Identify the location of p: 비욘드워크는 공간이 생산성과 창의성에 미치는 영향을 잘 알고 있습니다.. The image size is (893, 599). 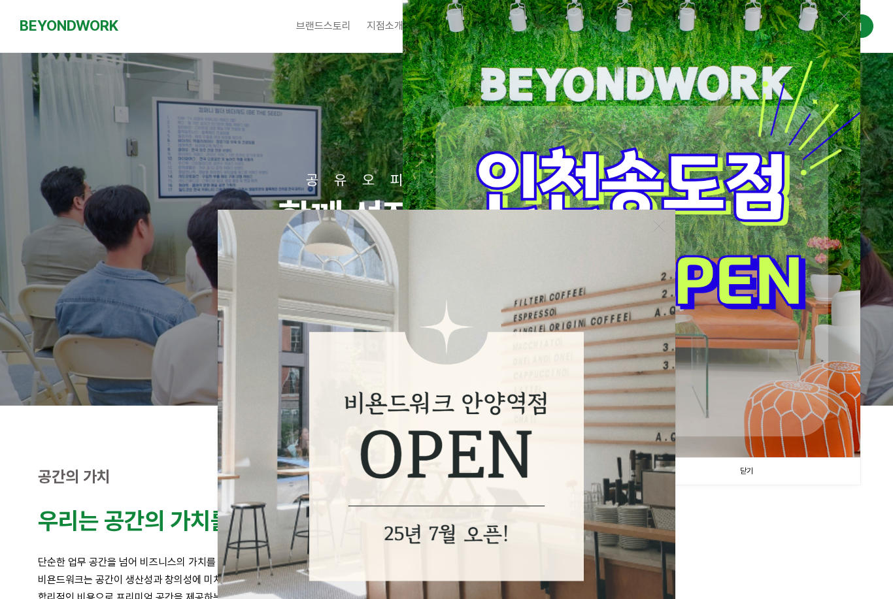
(446, 580).